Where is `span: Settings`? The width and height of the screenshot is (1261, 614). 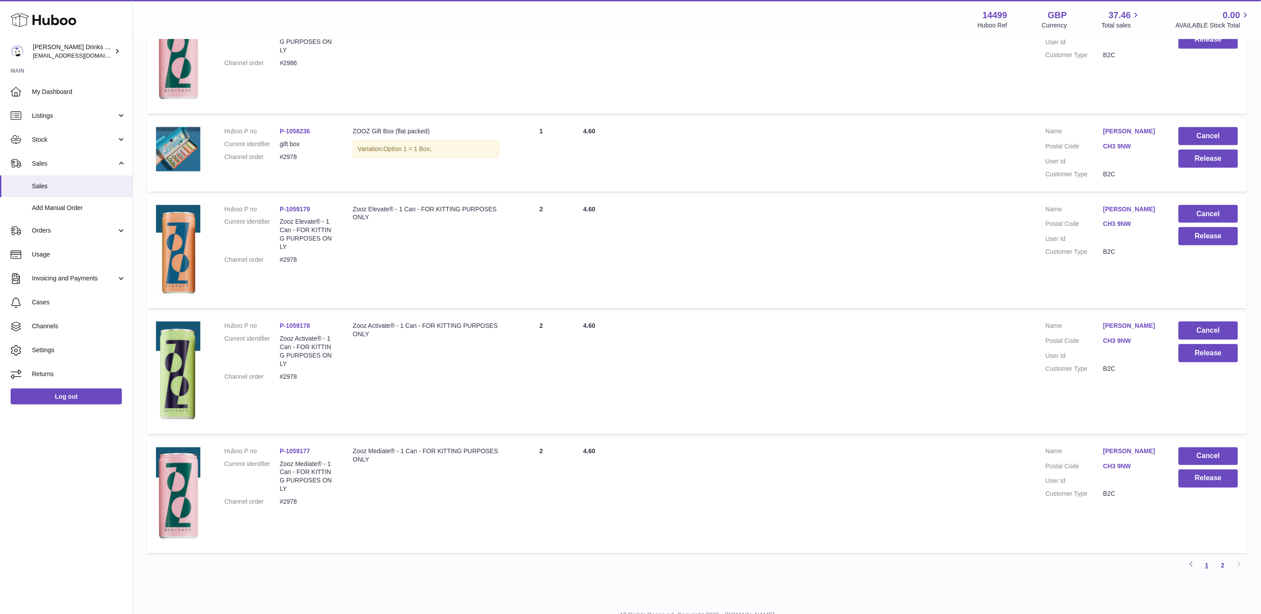
span: Settings is located at coordinates (79, 350).